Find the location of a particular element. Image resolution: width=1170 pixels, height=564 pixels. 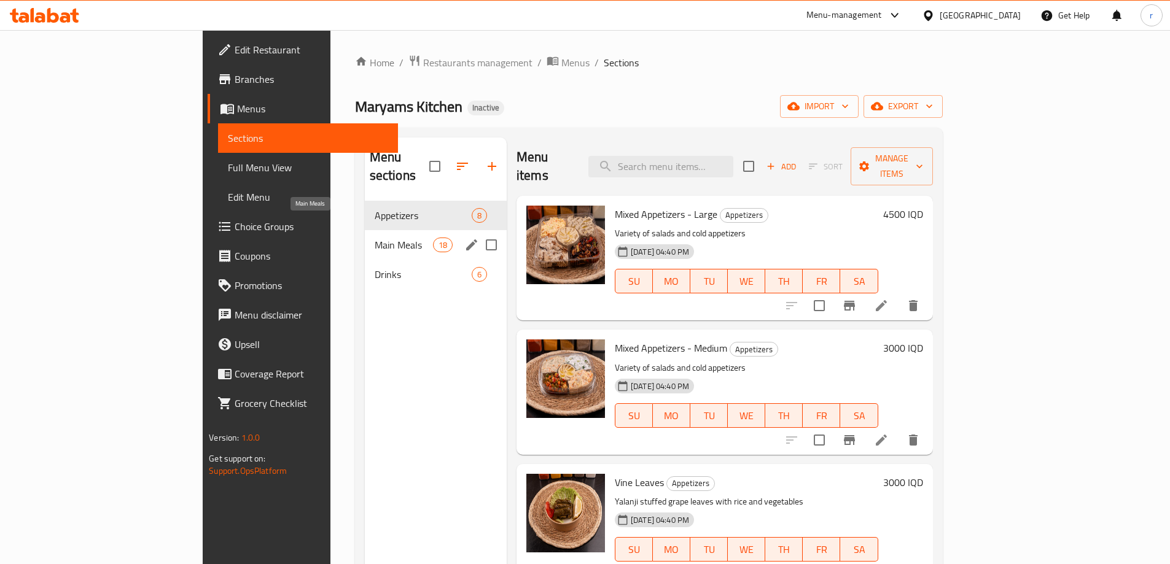

span: Menu disclaimer is located at coordinates (311, 315).